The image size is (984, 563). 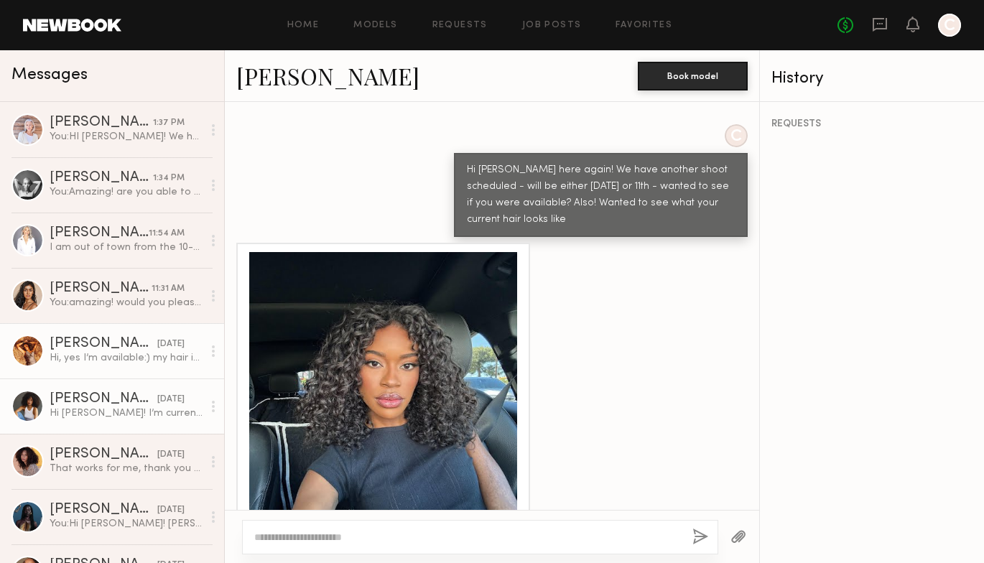 I want to click on div: That works for me, thank you for letting me know :), so click(x=126, y=468).